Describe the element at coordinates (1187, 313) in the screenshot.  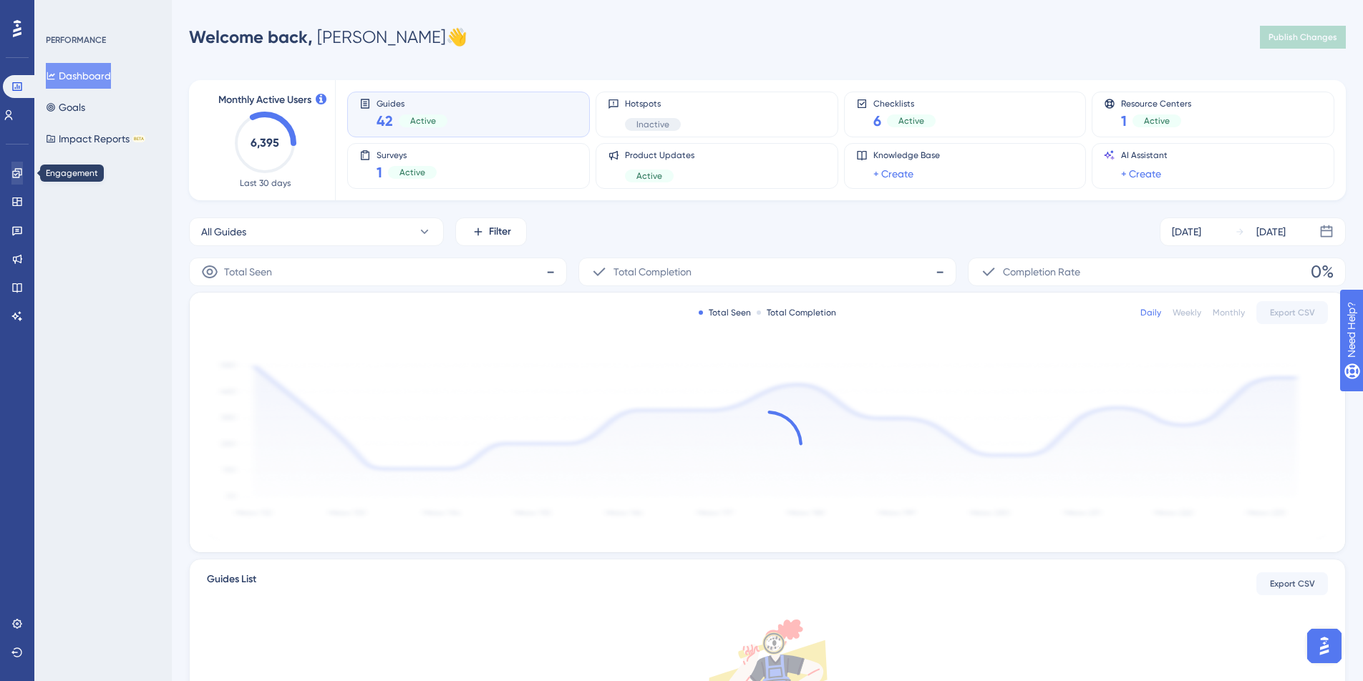
I see `div: Weekly` at that location.